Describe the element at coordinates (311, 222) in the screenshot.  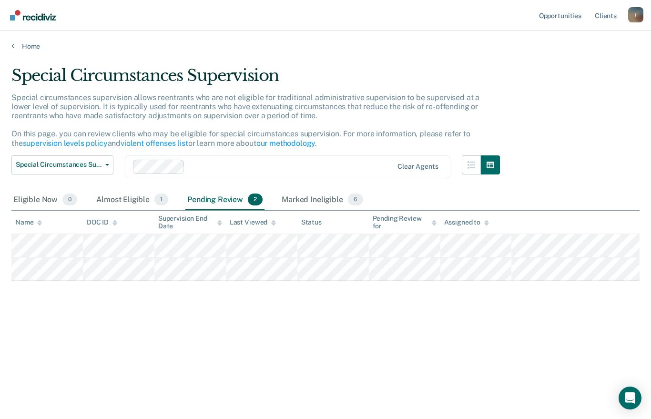
I see `div: Status` at that location.